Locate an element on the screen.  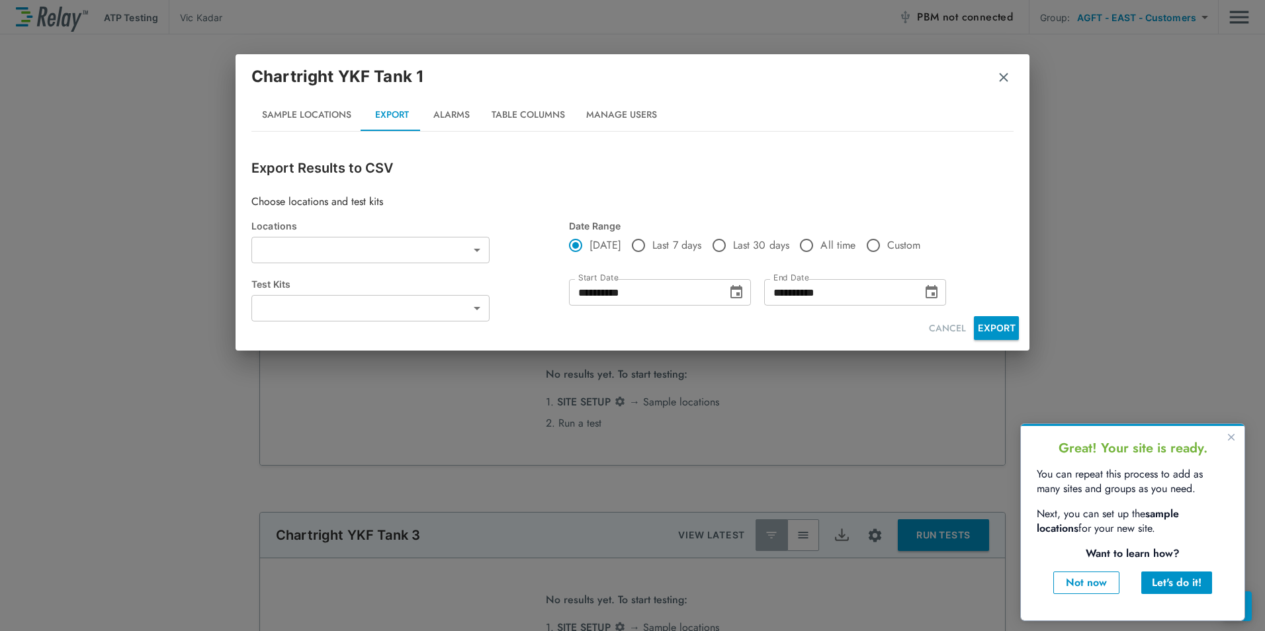
button: Alarms is located at coordinates (451, 115).